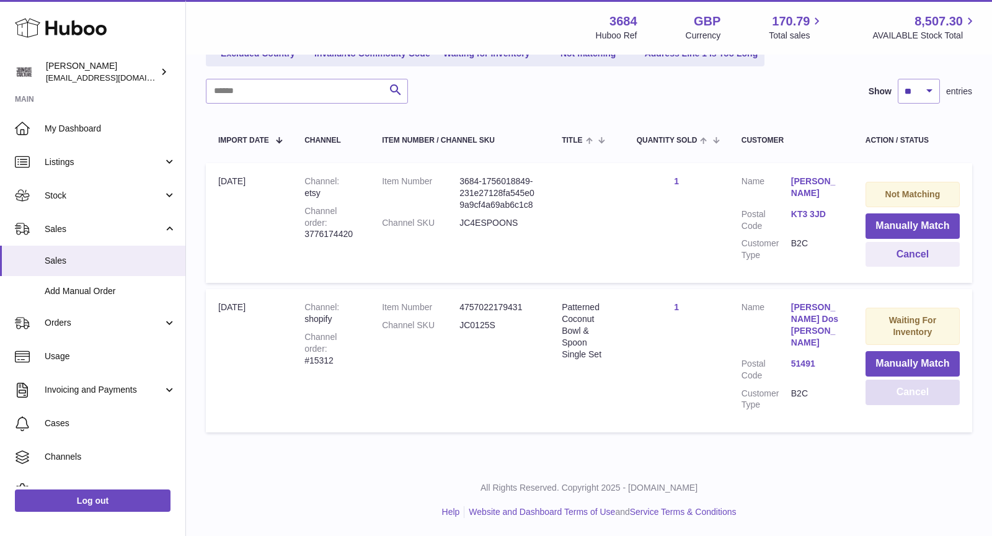 The width and height of the screenshot is (992, 536). I want to click on span: 8,507.30, so click(939, 21).